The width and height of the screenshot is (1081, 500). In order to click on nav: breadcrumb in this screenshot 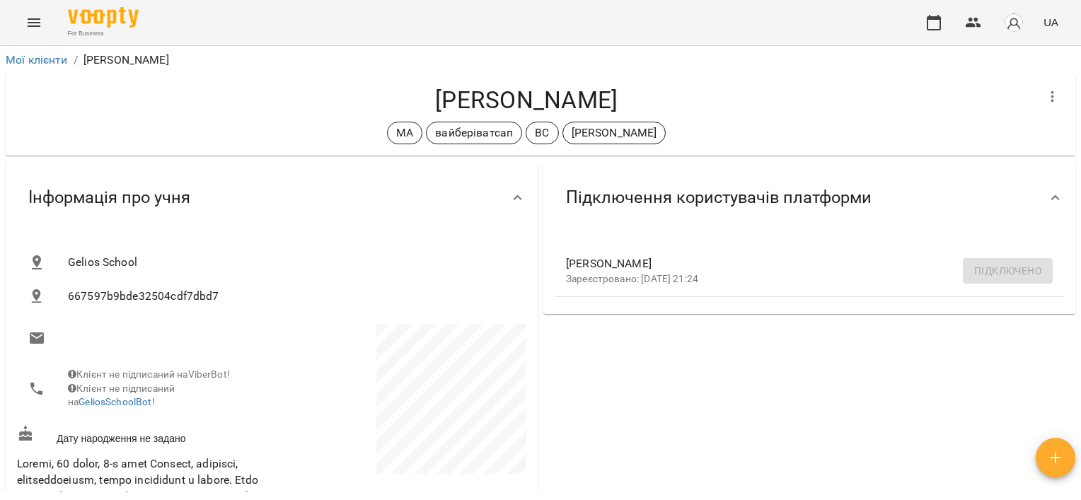, I will do `click(541, 60)`.